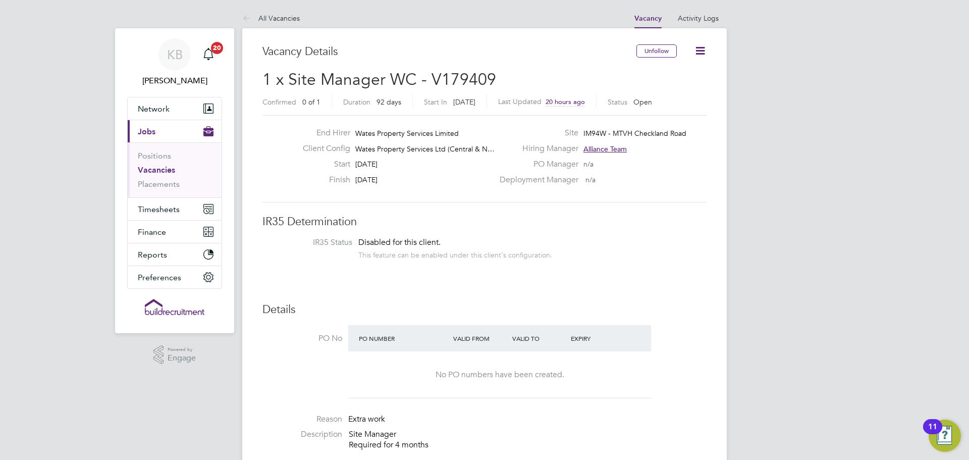 This screenshot has height=460, width=969. Describe the element at coordinates (536, 148) in the screenshot. I see `label: Hiring Manager` at that location.